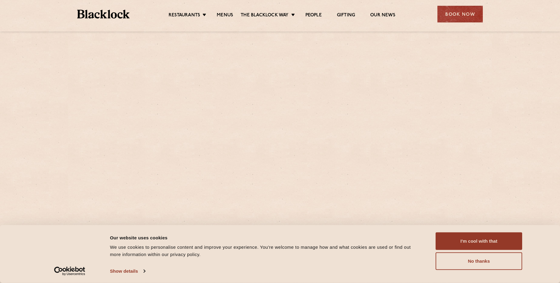 The height and width of the screenshot is (283, 560). I want to click on a: People, so click(314, 16).